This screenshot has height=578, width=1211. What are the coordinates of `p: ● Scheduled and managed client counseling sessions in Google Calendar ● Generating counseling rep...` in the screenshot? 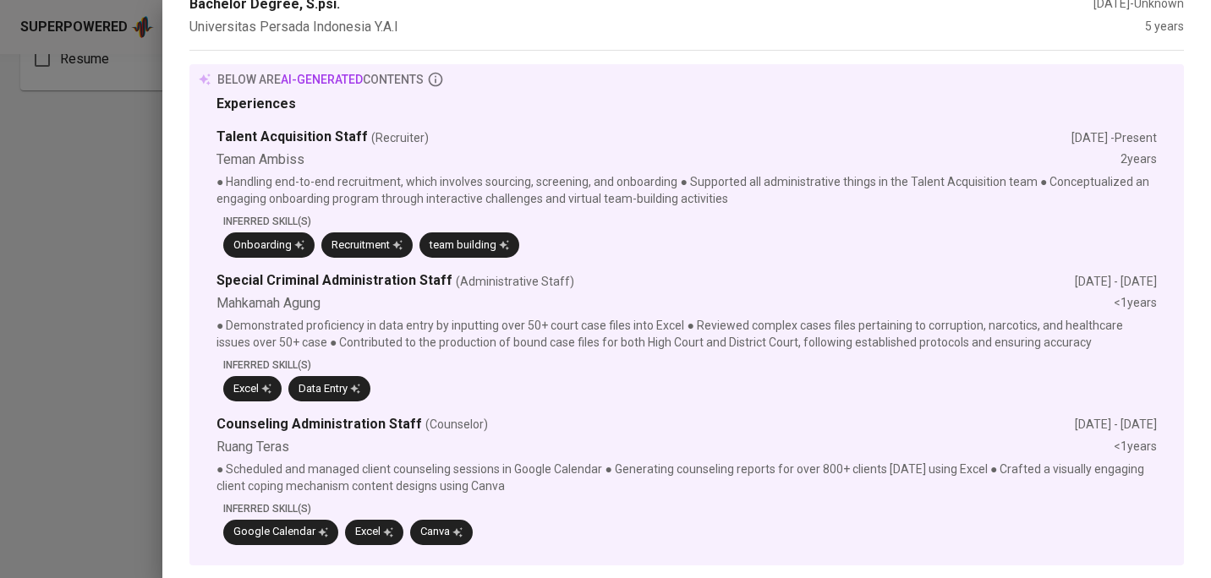 It's located at (686, 478).